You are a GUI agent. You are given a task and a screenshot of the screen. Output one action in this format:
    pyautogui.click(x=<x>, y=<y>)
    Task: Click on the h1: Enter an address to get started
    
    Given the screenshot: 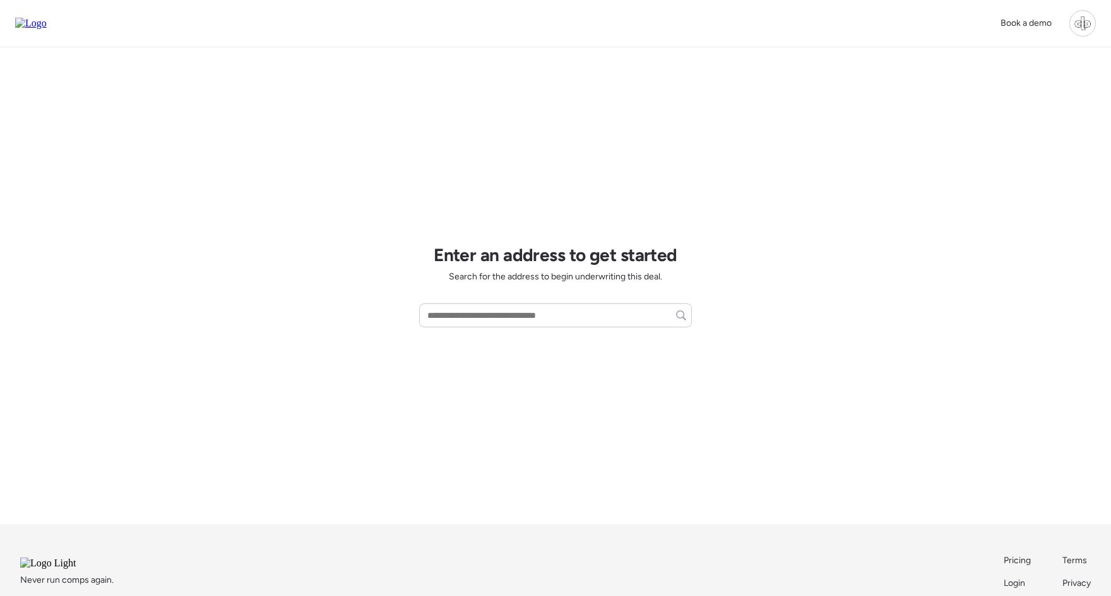 What is the action you would take?
    pyautogui.click(x=555, y=255)
    